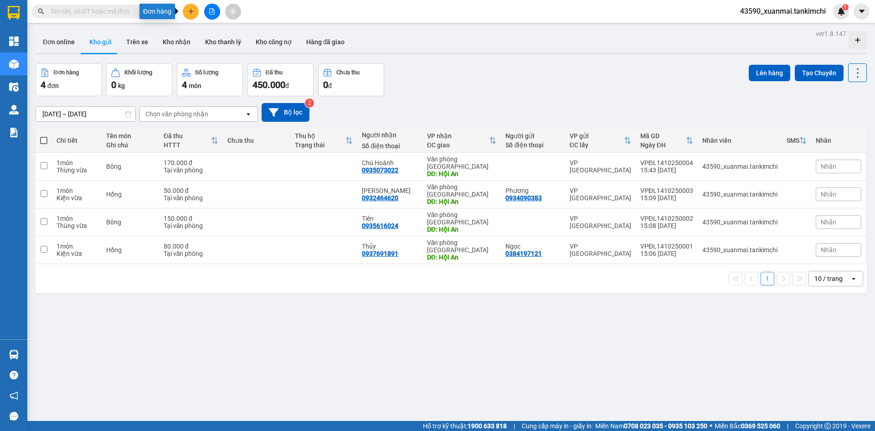 Image resolution: width=875 pixels, height=431 pixels. Describe the element at coordinates (14, 395) in the screenshot. I see `span: notification` at that location.